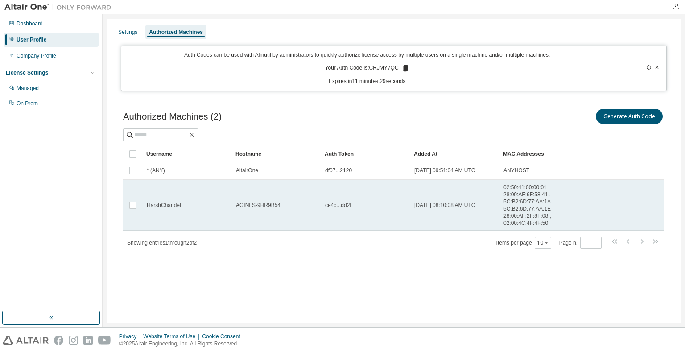 The width and height of the screenshot is (685, 353). I want to click on button: 10, so click(543, 243).